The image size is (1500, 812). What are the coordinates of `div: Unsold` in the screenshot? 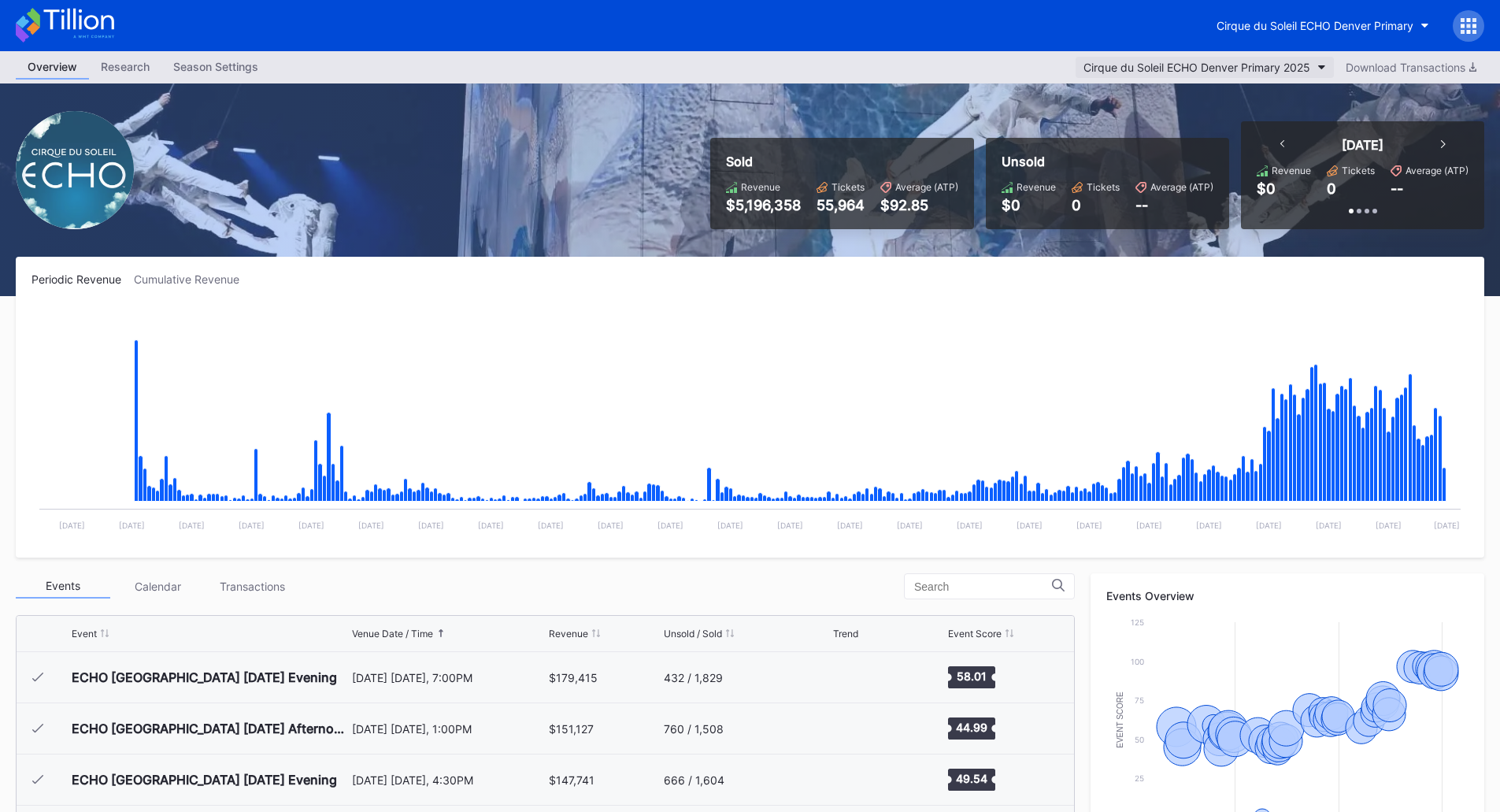 It's located at (1107, 161).